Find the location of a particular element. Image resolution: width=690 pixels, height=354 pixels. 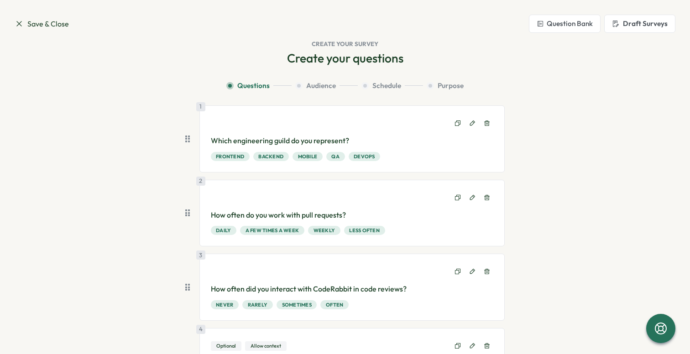

span: Backend is located at coordinates (271, 157).